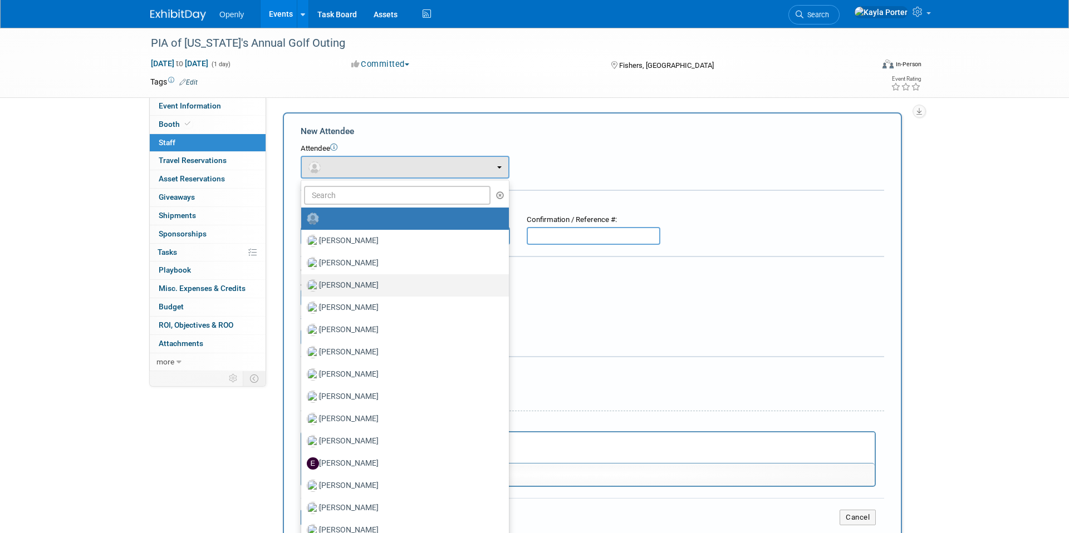 This screenshot has width=1069, height=533. What do you see at coordinates (588, 424) in the screenshot?
I see `div: Notes` at bounding box center [588, 424].